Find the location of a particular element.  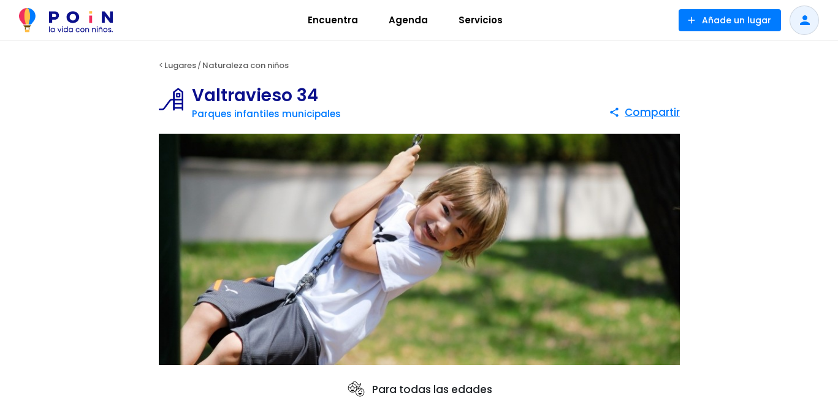

a: Naturaleza con niños is located at coordinates (245, 65).